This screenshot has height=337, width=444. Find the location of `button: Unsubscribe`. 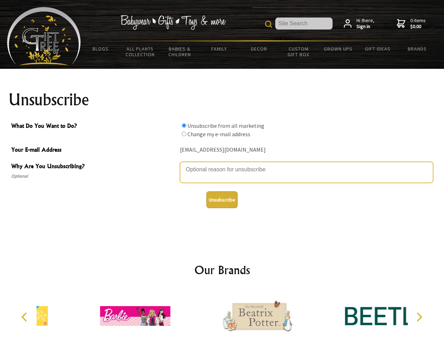

button: Unsubscribe is located at coordinates (222, 200).